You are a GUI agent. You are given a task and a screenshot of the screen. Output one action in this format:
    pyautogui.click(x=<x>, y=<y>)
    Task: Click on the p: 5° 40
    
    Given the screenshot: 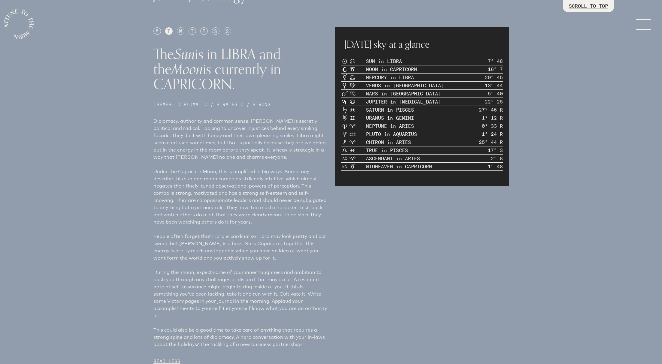 What is the action you would take?
    pyautogui.click(x=495, y=94)
    